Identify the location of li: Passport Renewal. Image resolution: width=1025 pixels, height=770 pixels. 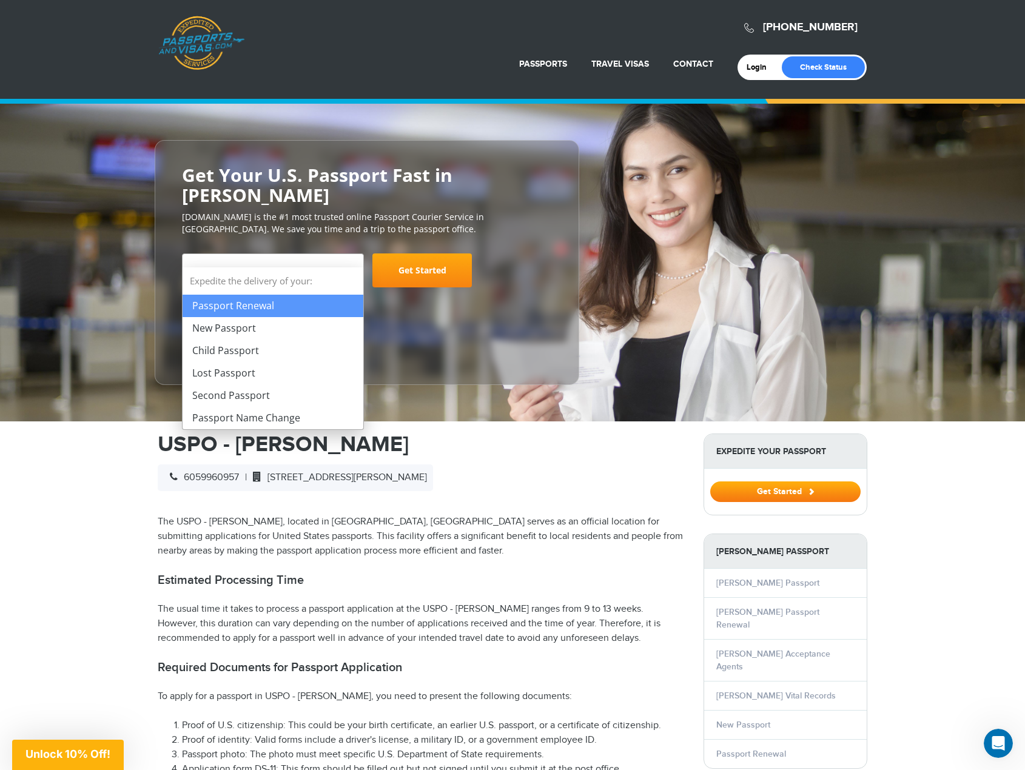
(273, 306).